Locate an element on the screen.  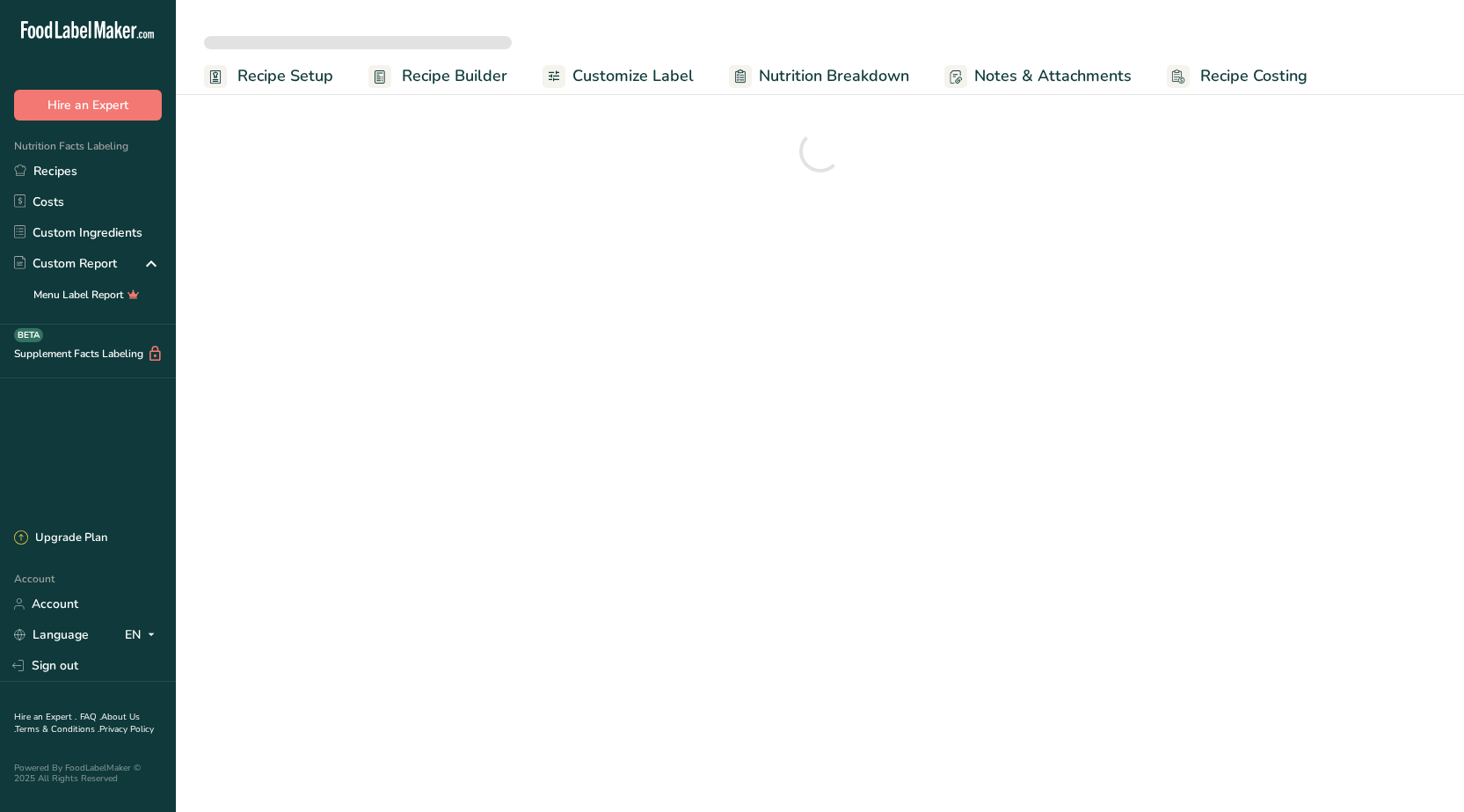
a: About Us . is located at coordinates (77, 723).